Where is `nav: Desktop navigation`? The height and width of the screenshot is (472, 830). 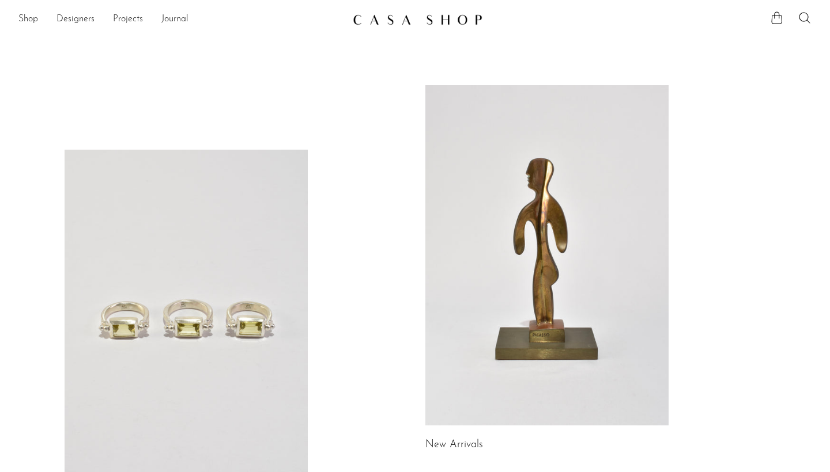
nav: Desktop navigation is located at coordinates (181, 20).